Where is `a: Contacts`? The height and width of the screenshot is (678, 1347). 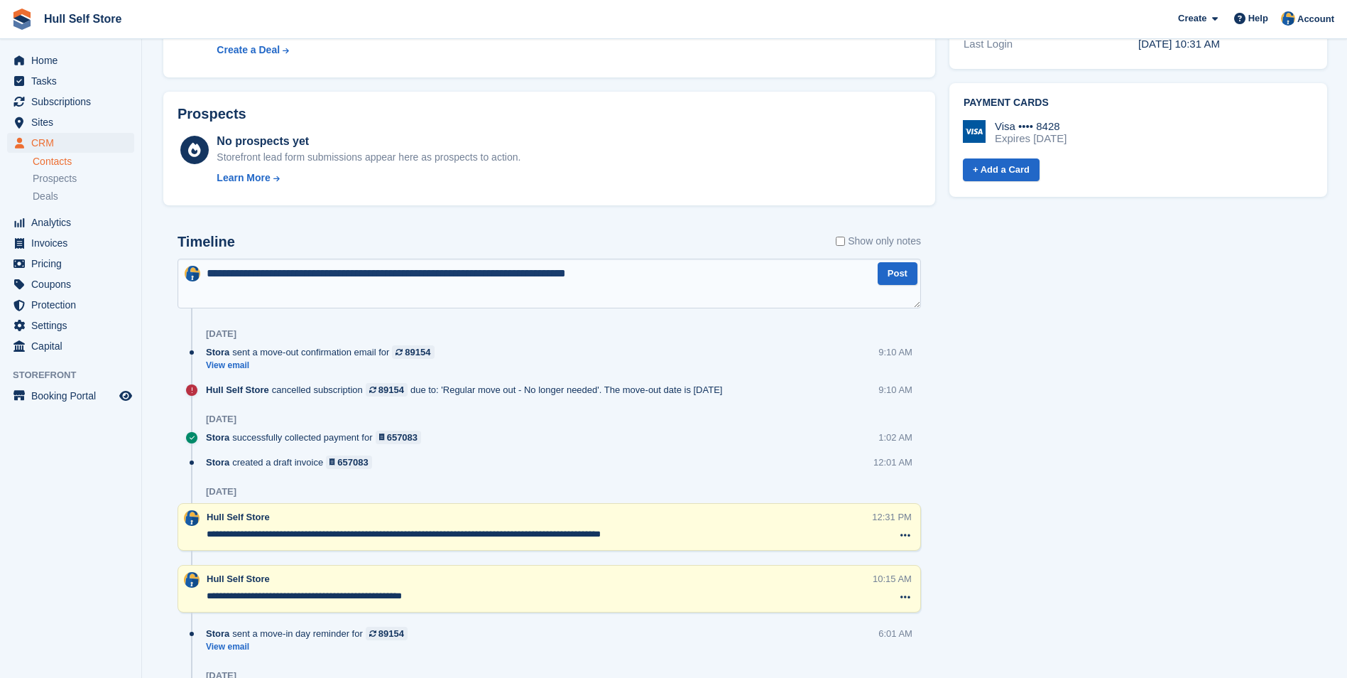
a: Contacts is located at coordinates (83, 161).